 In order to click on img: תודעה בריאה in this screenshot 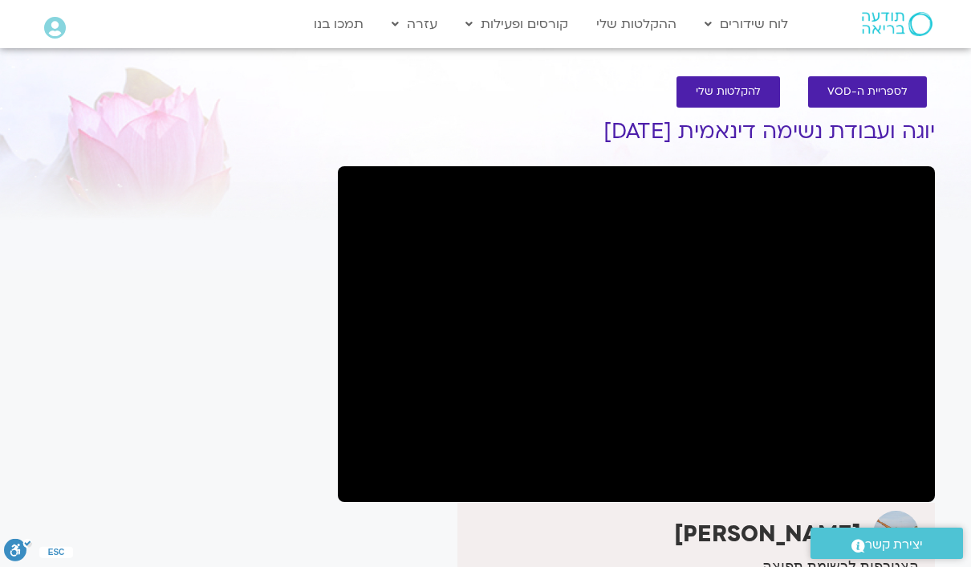, I will do `click(897, 24)`.